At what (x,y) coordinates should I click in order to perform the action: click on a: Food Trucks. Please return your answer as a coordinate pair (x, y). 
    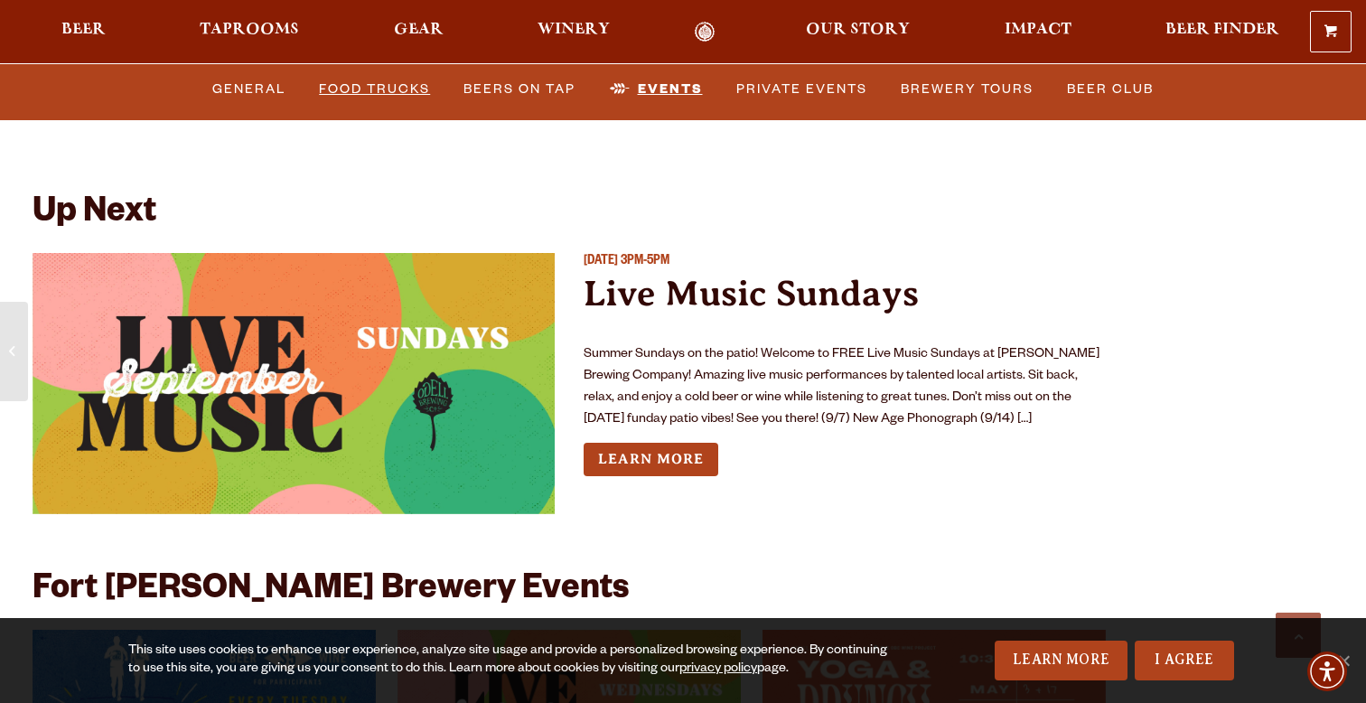
    Looking at the image, I should click on (374, 89).